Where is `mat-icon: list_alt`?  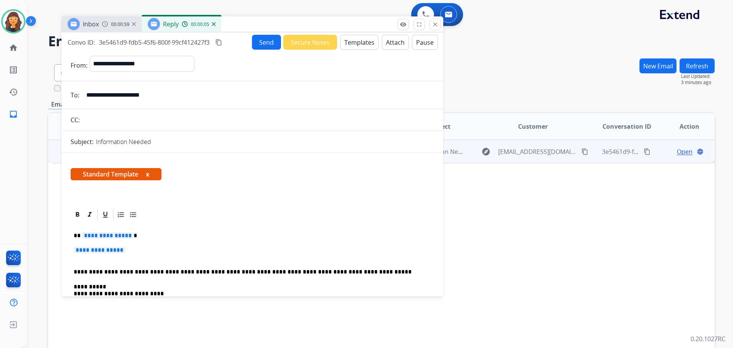 mat-icon: list_alt is located at coordinates (13, 70).